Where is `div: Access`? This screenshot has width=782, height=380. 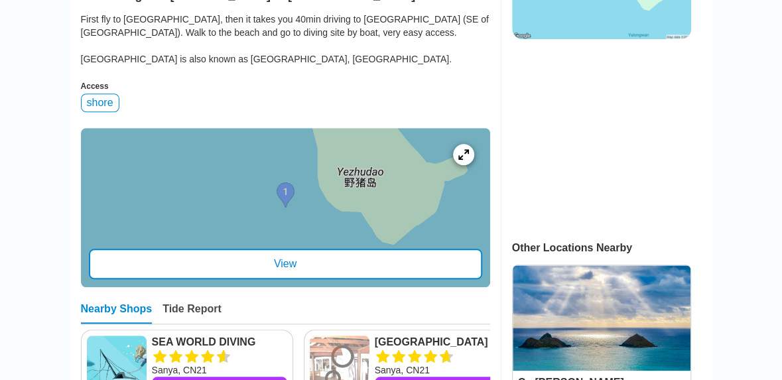
div: Access is located at coordinates (285, 86).